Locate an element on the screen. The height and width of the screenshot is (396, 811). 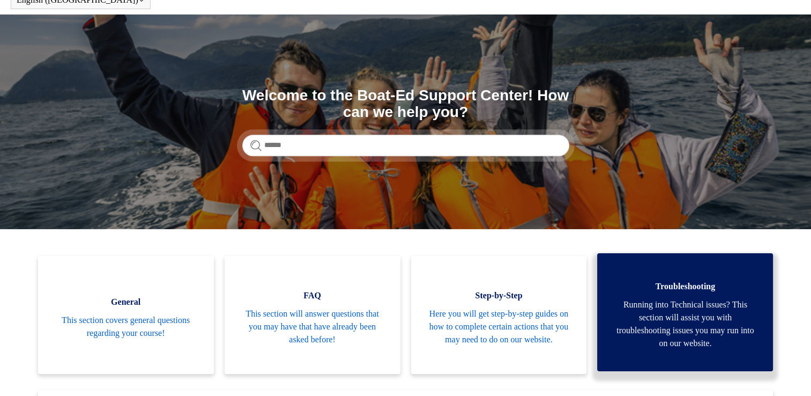
span: This section will answer questions that you may have that have already been asked before! is located at coordinates (313, 327).